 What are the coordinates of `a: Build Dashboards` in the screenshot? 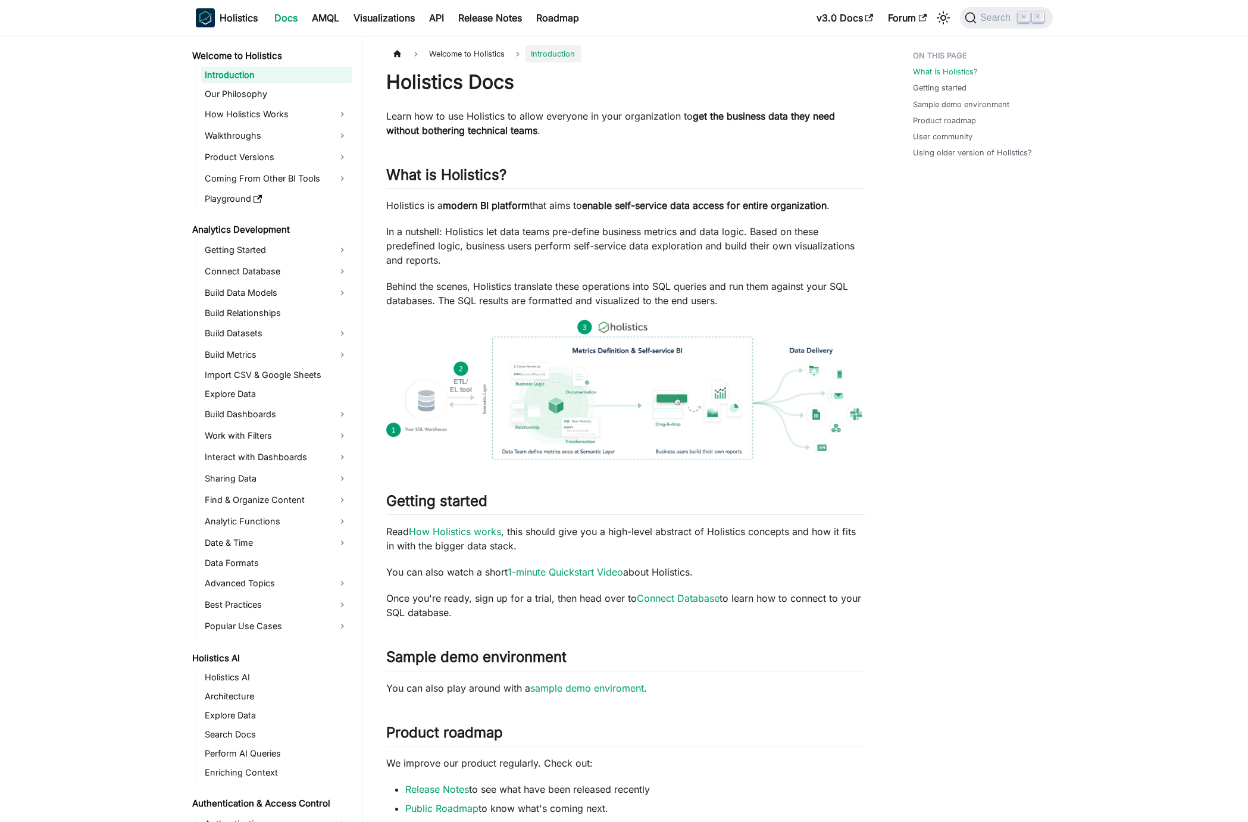 It's located at (276, 414).